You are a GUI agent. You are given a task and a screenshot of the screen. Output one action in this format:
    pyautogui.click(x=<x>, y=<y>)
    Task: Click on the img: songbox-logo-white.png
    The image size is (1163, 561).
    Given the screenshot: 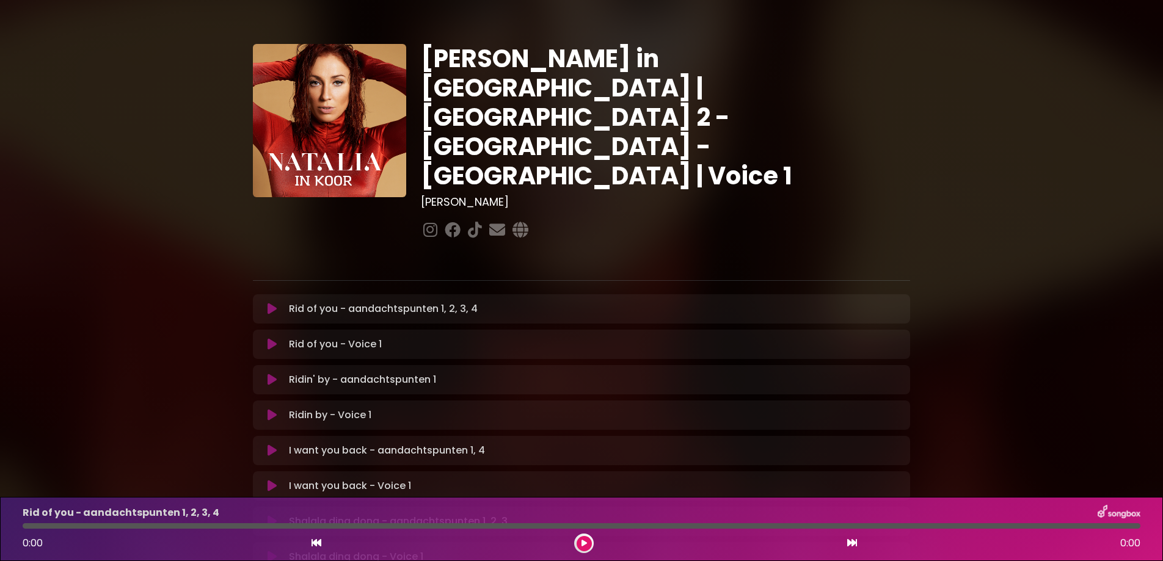 What is the action you would take?
    pyautogui.click(x=1119, y=513)
    